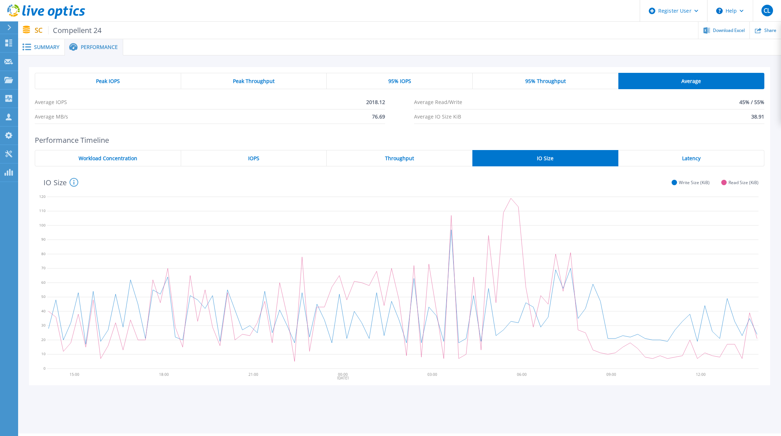 The image size is (781, 436). Describe the element at coordinates (47, 47) in the screenshot. I see `span: Summary` at that location.